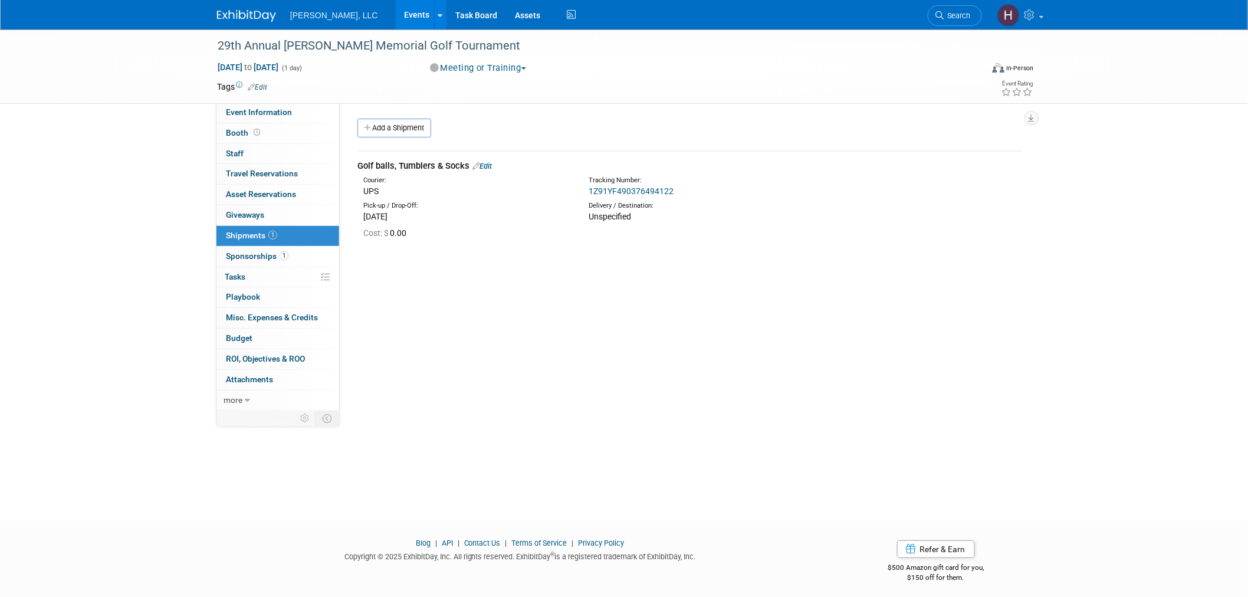 This screenshot has height=597, width=1248. Describe the element at coordinates (957, 15) in the screenshot. I see `span: Search` at that location.